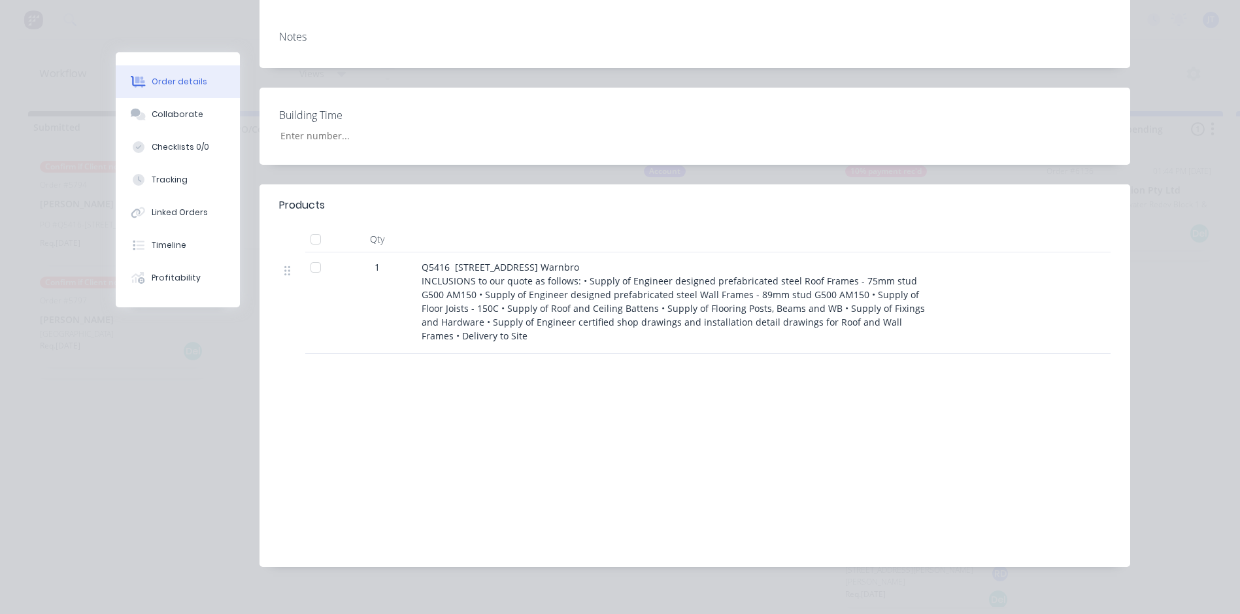 The height and width of the screenshot is (614, 1240). I want to click on button: Linked Orders, so click(178, 212).